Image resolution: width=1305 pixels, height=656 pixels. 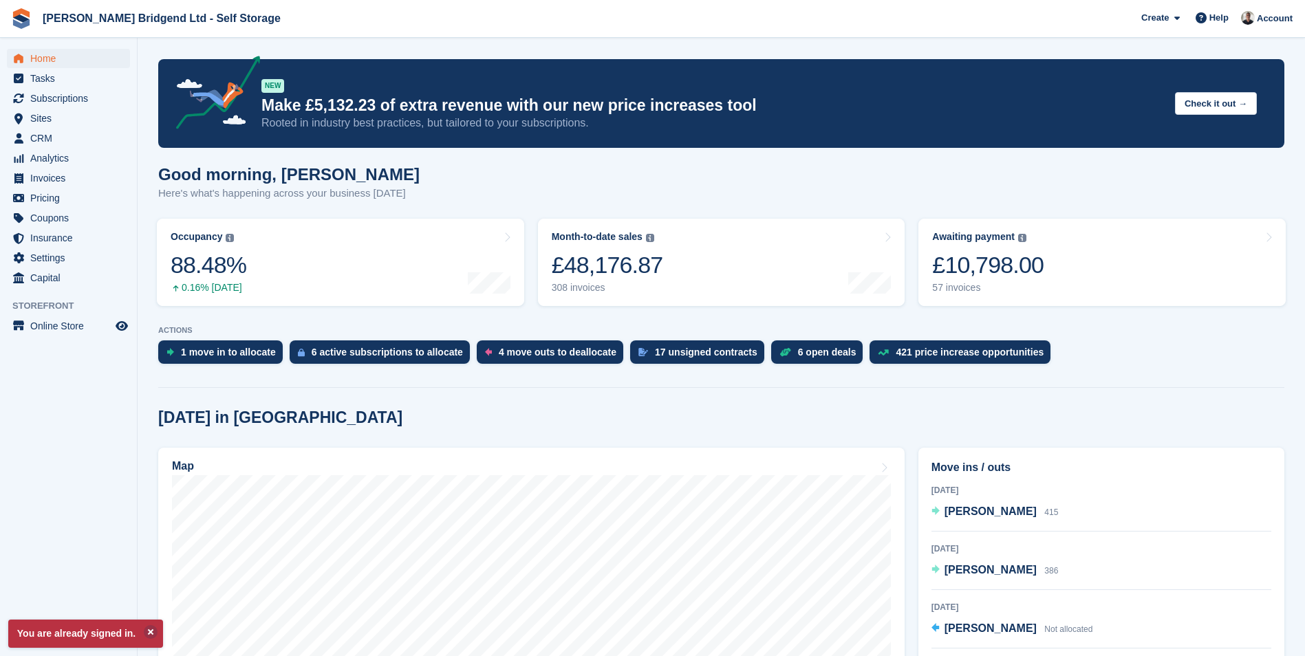 I want to click on span: 386, so click(x=1051, y=571).